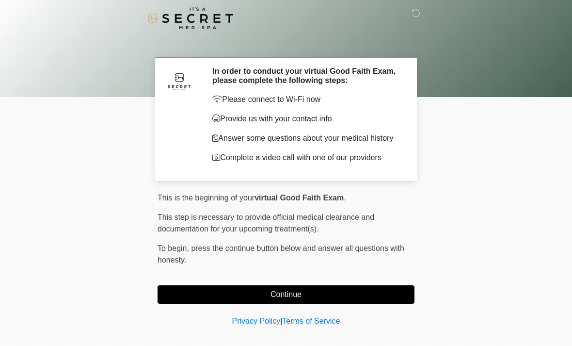  I want to click on span: press the continue button below and answer all questions with honesty., so click(281, 254).